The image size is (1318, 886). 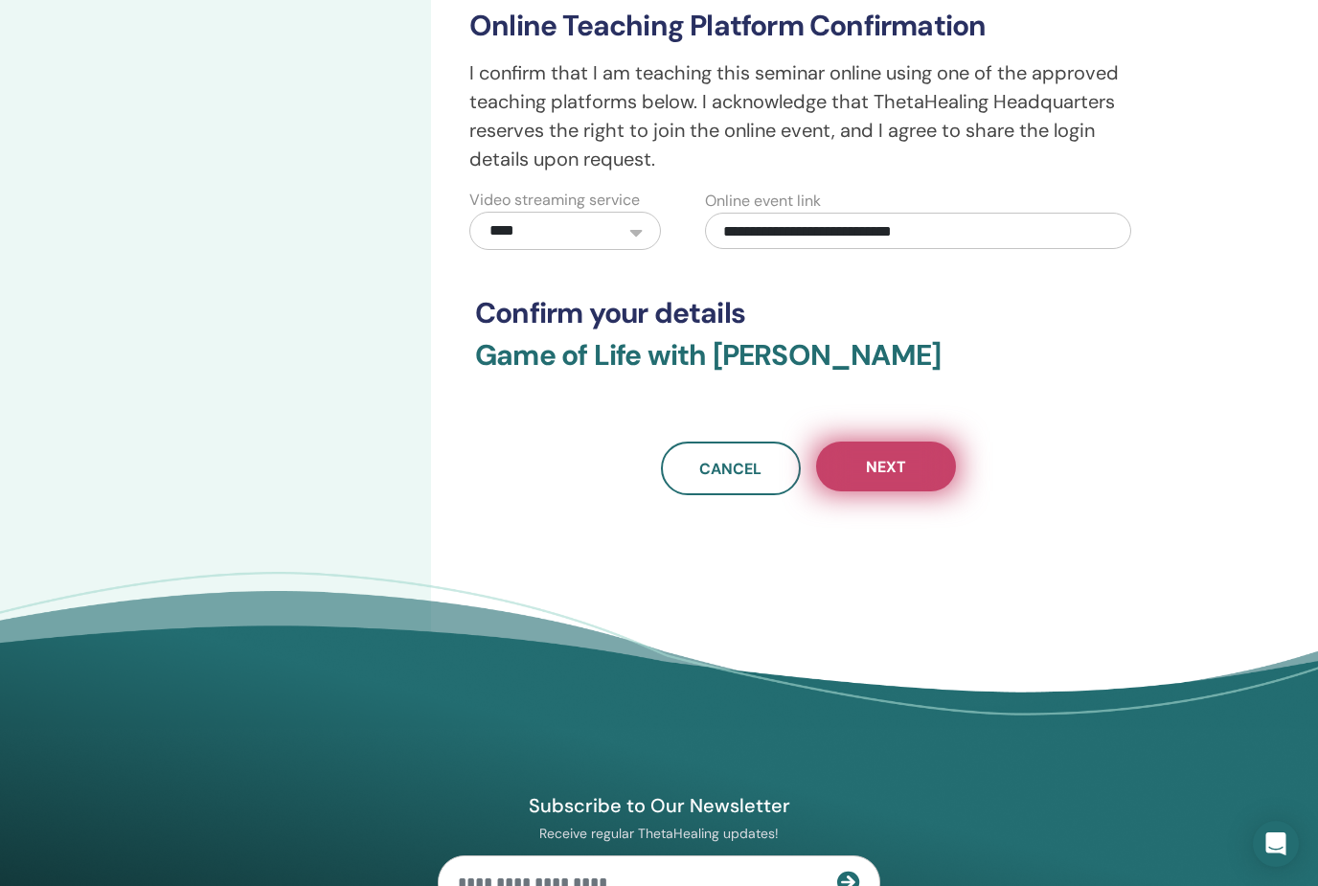 I want to click on h3: Confirm your details, so click(x=807, y=313).